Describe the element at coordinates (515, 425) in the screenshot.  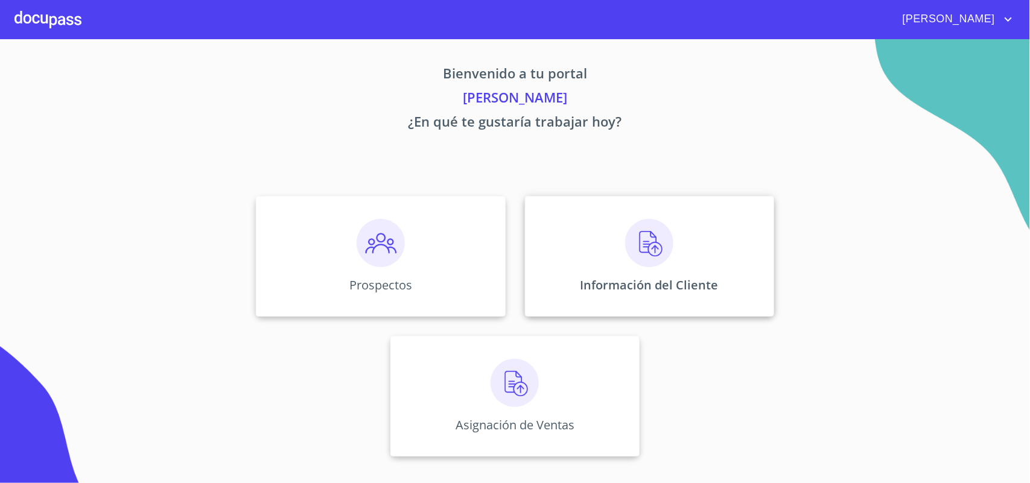
I see `p: Asignación de Ventas` at that location.